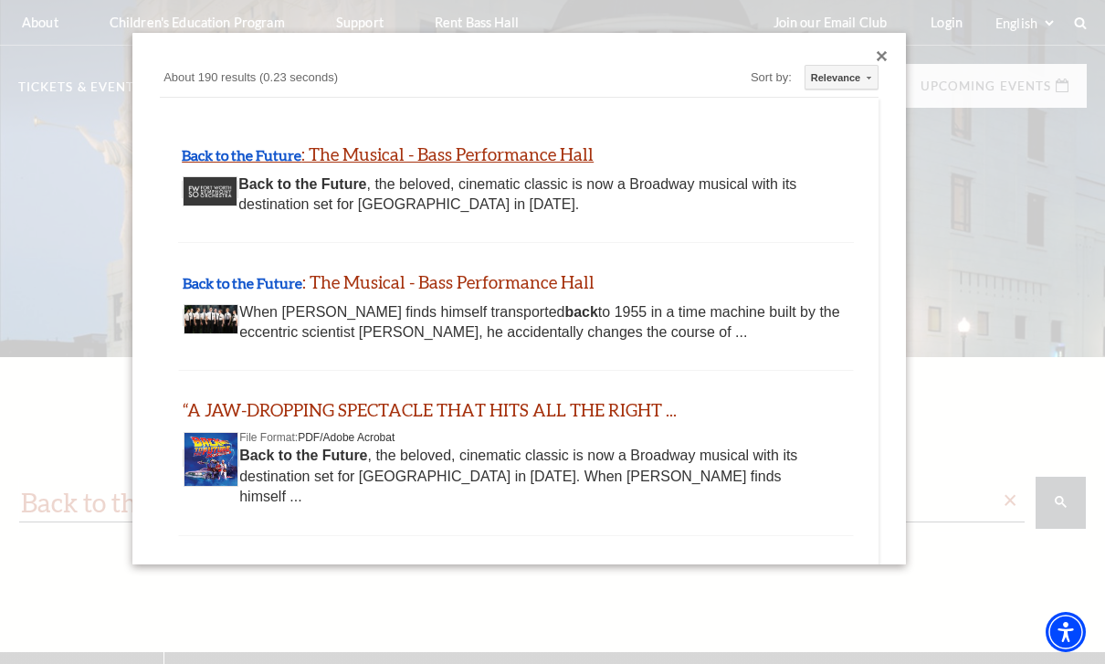 This screenshot has width=1105, height=664. What do you see at coordinates (370, 79) in the screenshot?
I see `div: About 190 results (0.23 seconds)` at bounding box center [370, 79].